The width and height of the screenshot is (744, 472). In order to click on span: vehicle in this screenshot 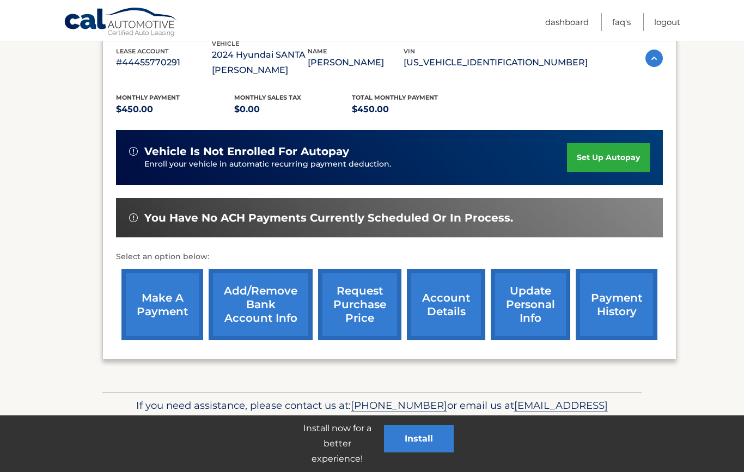, I will do `click(225, 44)`.